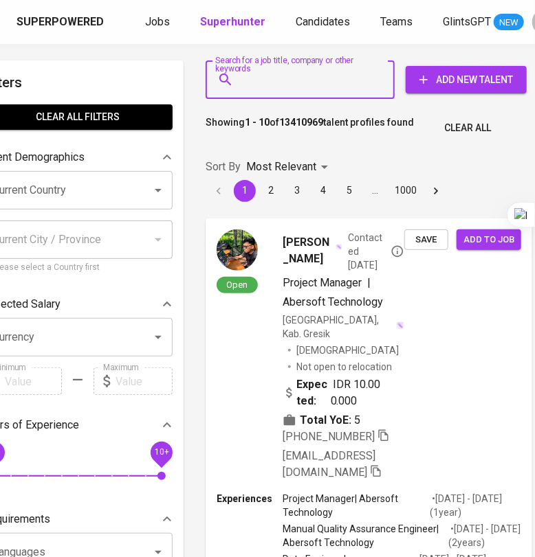 Image resolution: width=535 pixels, height=557 pixels. I want to click on a: Superpowered, so click(61, 22).